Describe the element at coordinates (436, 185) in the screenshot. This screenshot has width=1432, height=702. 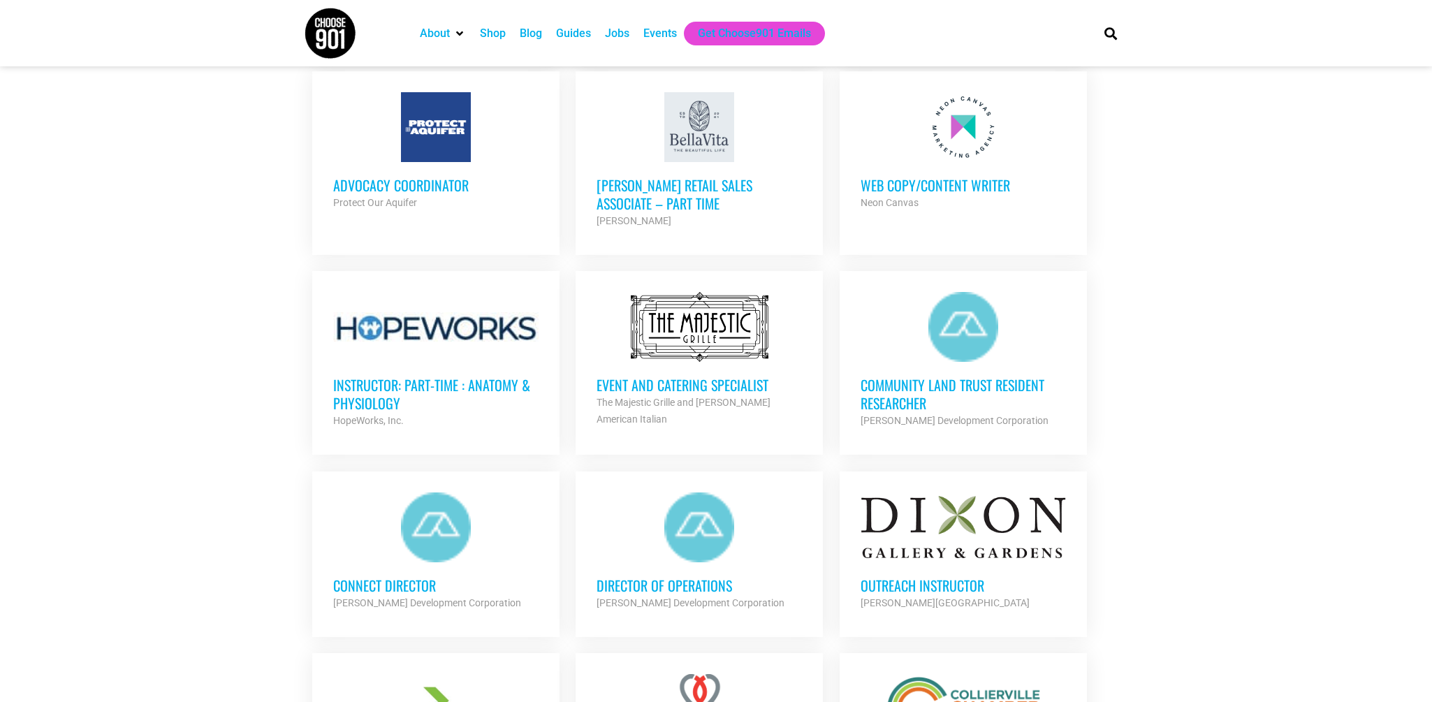
I see `h3: Advocacy Coordinator` at that location.